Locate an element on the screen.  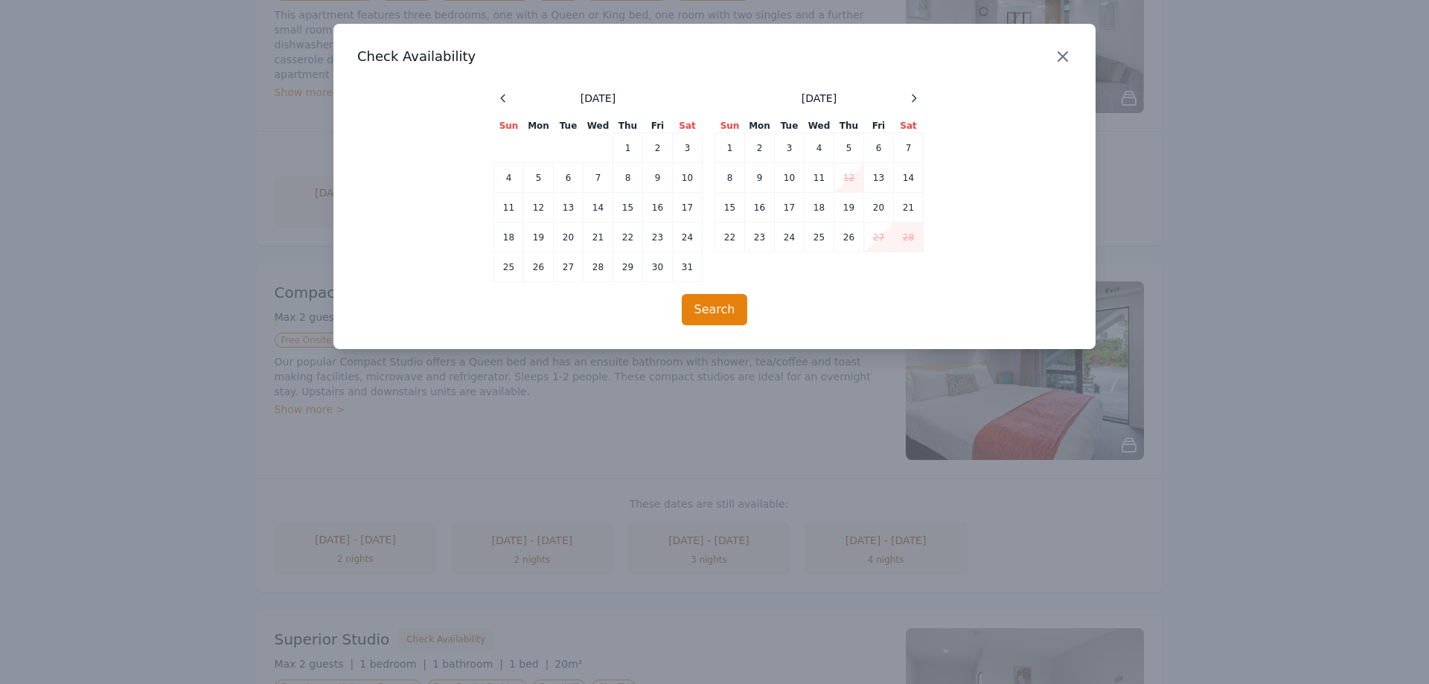
button: Search is located at coordinates (715, 310).